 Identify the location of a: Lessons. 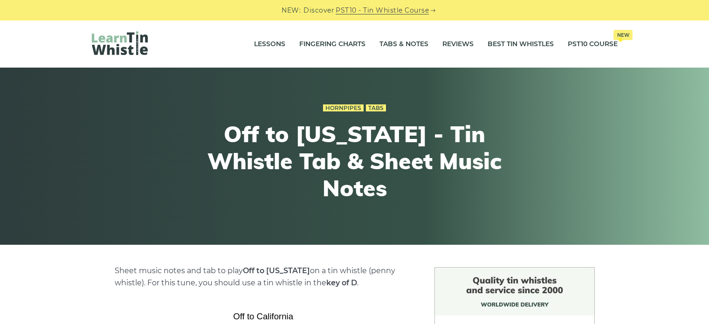
(270, 44).